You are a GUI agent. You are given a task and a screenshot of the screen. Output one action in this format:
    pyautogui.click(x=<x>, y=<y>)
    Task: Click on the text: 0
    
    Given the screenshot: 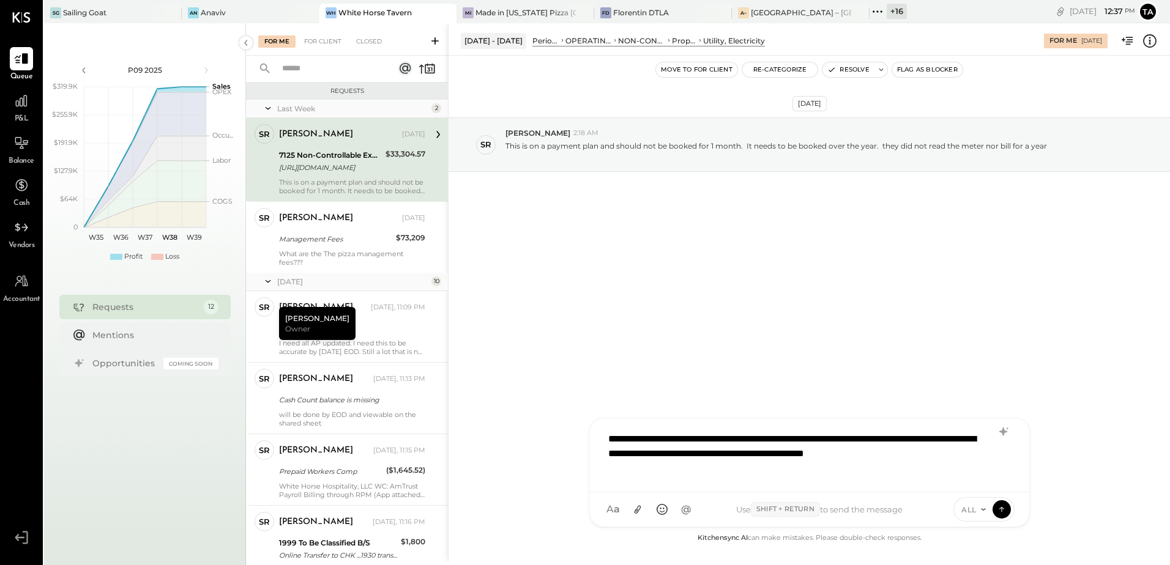 What is the action you would take?
    pyautogui.click(x=75, y=227)
    